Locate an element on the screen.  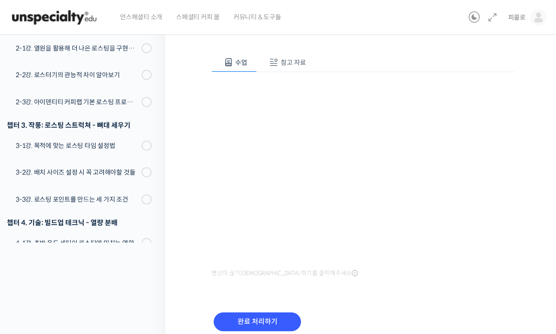
h1: 1-4강. 일관된 로스팅을 위한 QC 노하우 is located at coordinates (363, 28).